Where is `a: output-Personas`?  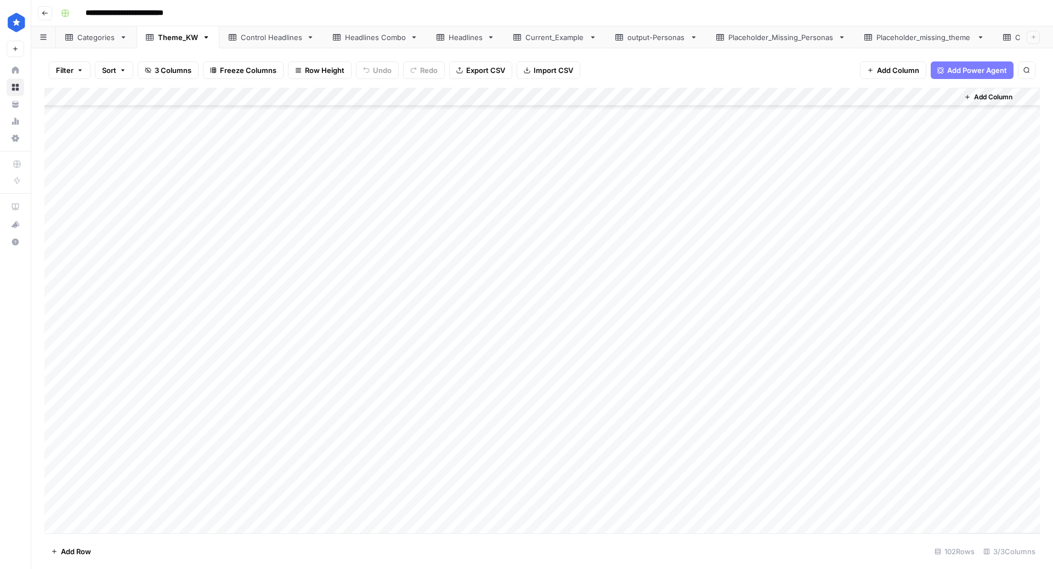
a: output-Personas is located at coordinates (656, 37).